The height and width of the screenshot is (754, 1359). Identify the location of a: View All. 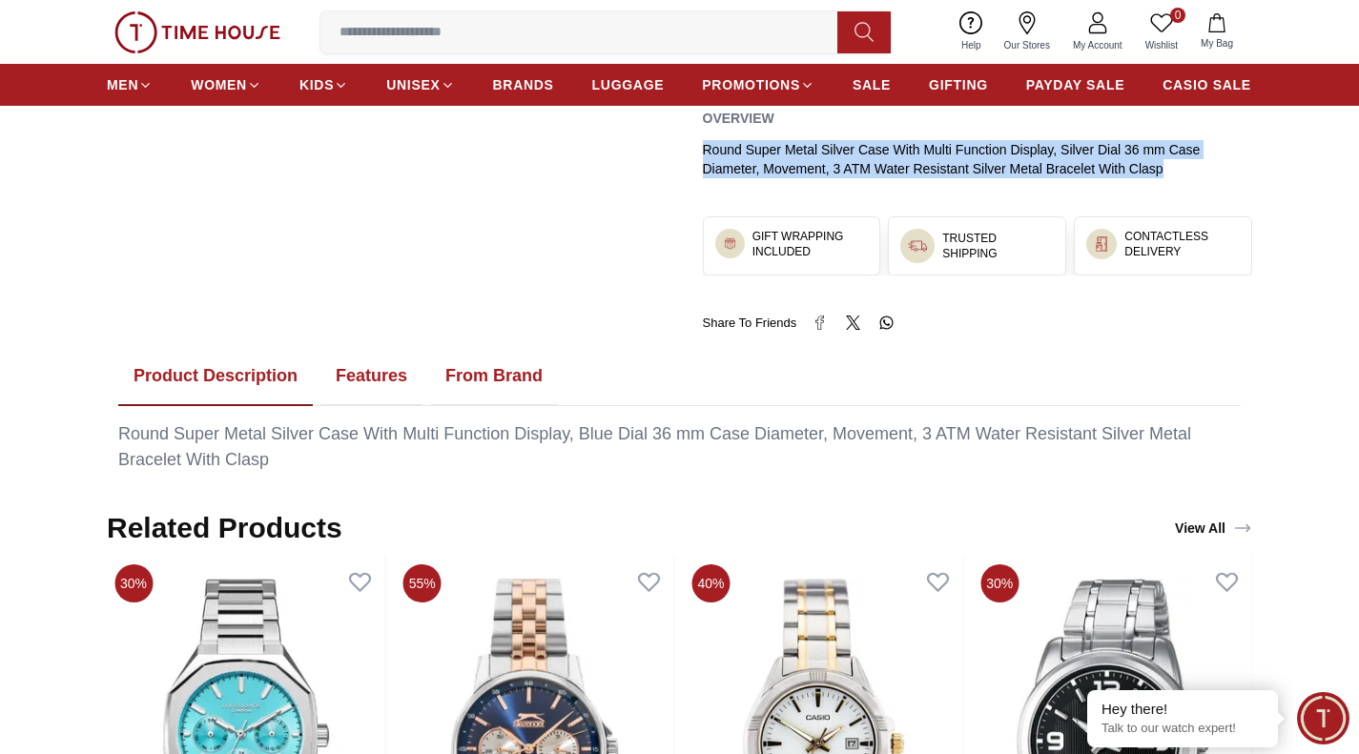
(1213, 528).